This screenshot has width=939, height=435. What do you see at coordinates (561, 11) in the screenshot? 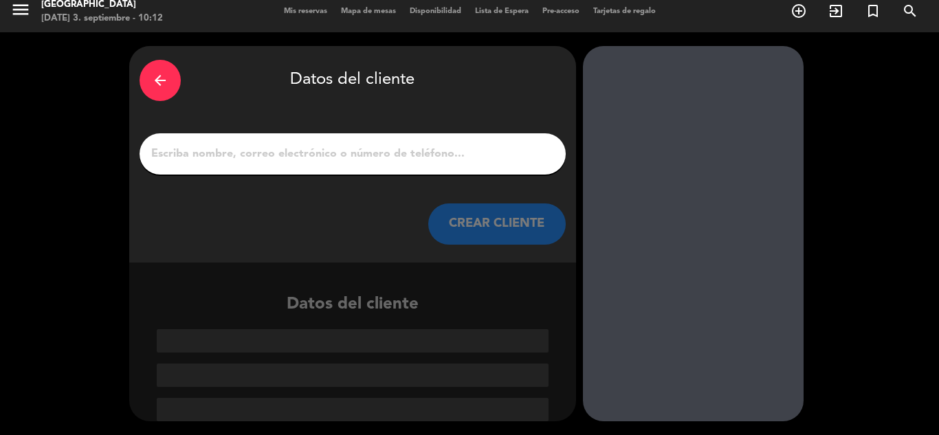
I see `span: Pre-acceso` at bounding box center [561, 11].